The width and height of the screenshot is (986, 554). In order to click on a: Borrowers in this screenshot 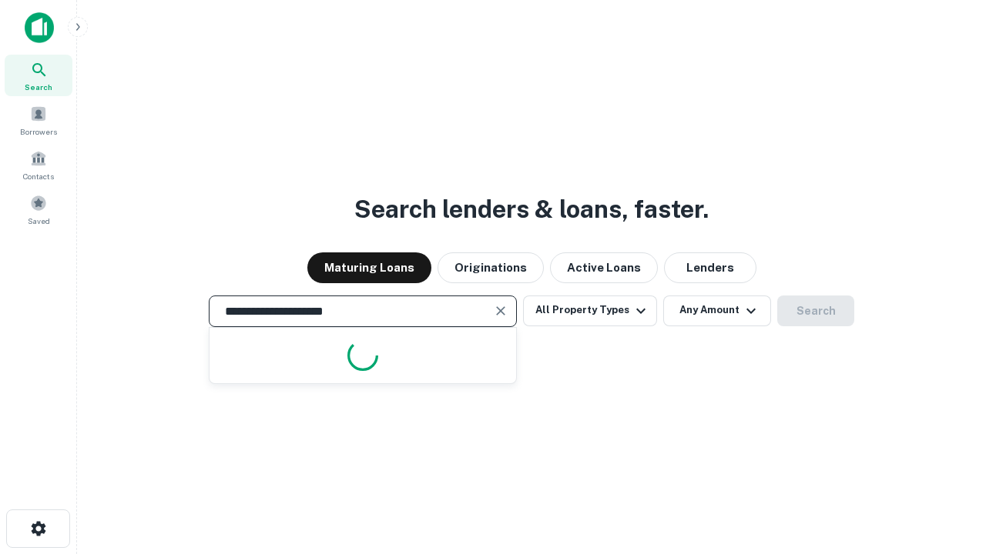, I will do `click(38, 120)`.